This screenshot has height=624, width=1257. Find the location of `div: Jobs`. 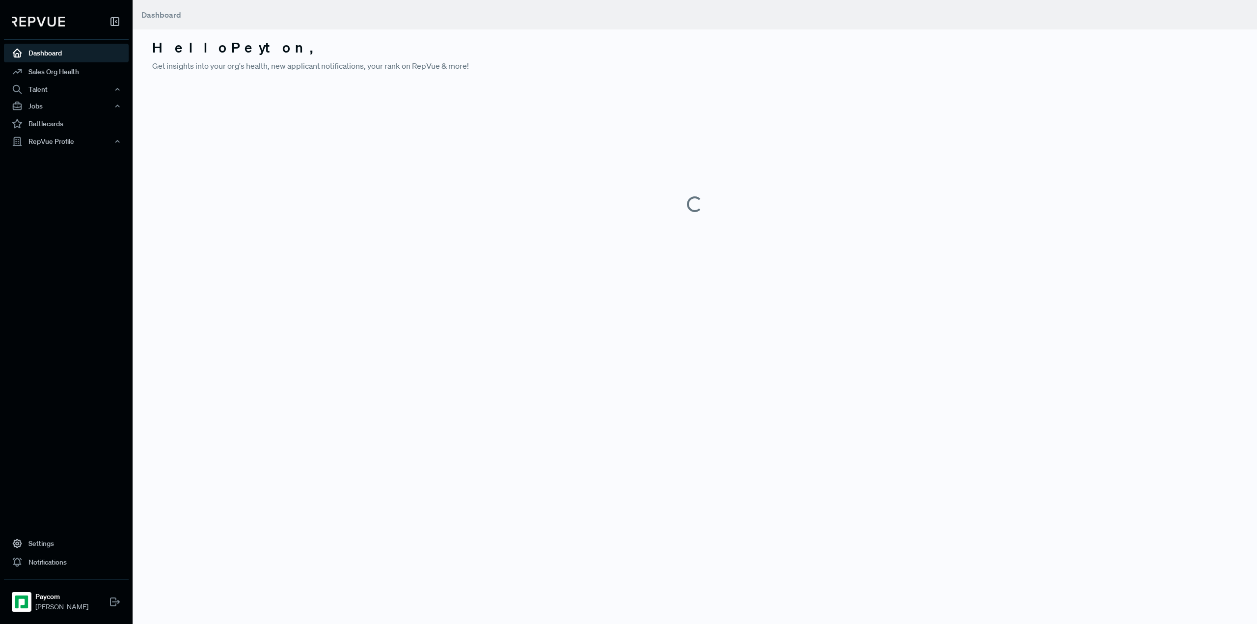

div: Jobs is located at coordinates (66, 106).